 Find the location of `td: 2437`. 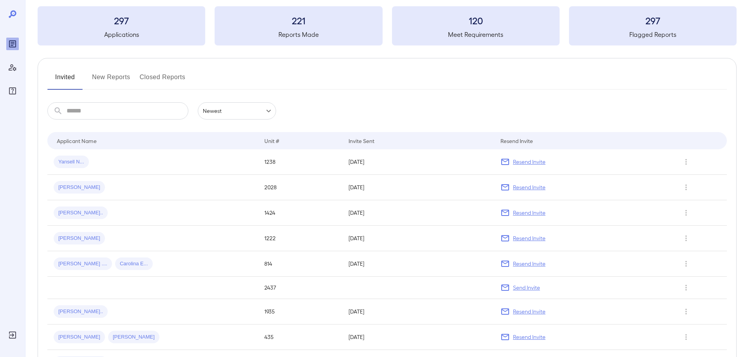

td: 2437 is located at coordinates (300, 287).